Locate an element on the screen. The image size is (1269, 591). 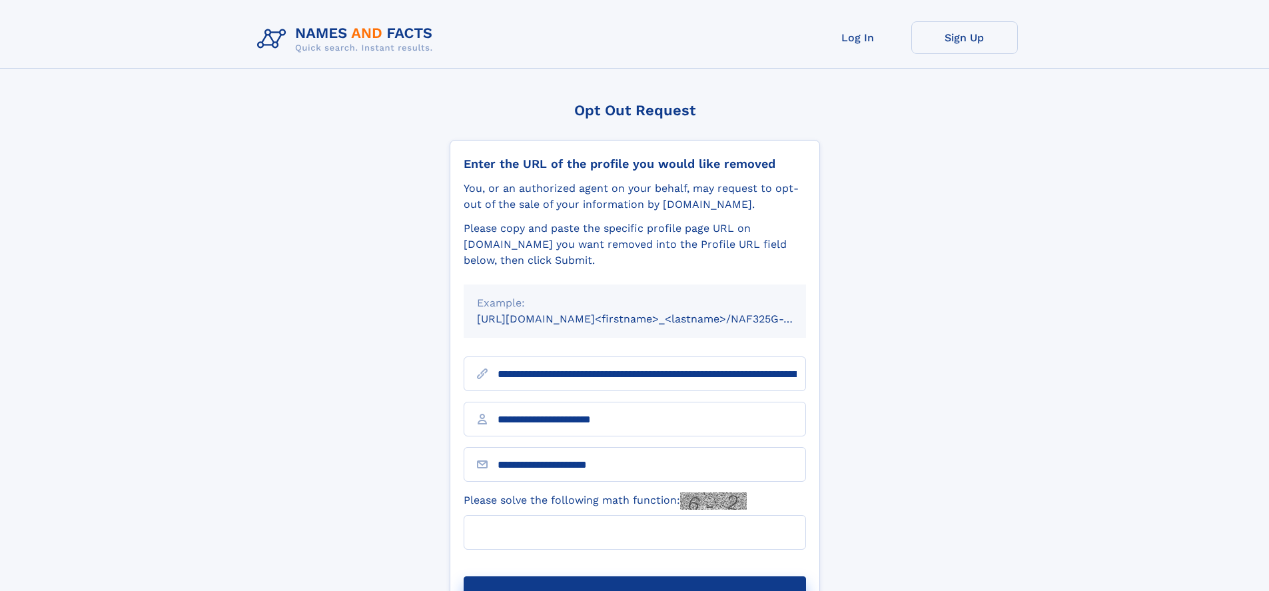
div: Enter the URL of the profile you would like removed is located at coordinates (635, 164).